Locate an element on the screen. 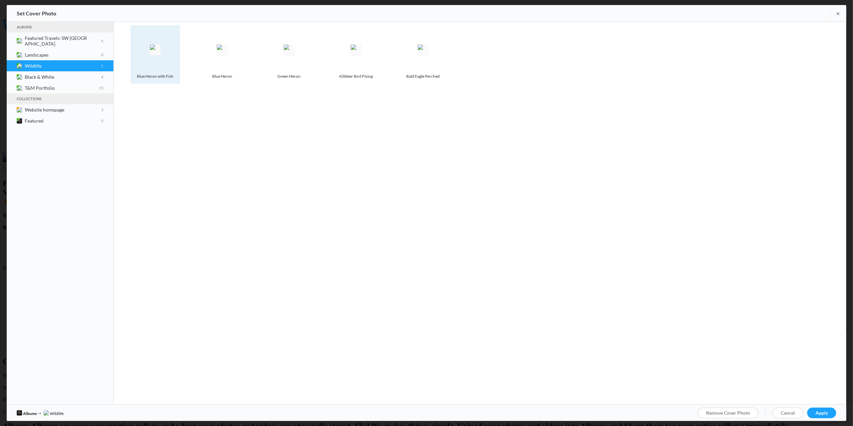 This screenshot has height=426, width=853. a: undefinedAlbums is located at coordinates (27, 413).